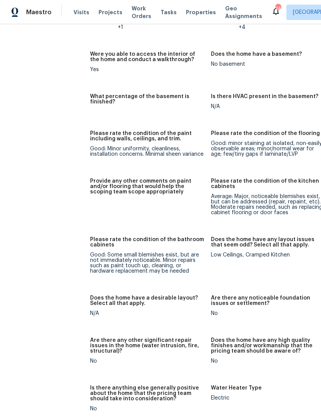  Describe the element at coordinates (147, 152) in the screenshot. I see `div: Good: Minor uniformity, cleanliness, installation concerns. Minimal sheen variance` at that location.